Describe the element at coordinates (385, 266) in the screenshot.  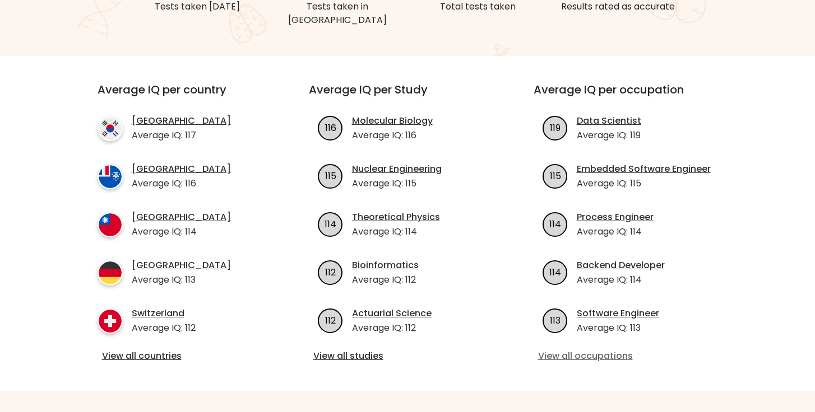
I see `a: Bioinformatics` at that location.